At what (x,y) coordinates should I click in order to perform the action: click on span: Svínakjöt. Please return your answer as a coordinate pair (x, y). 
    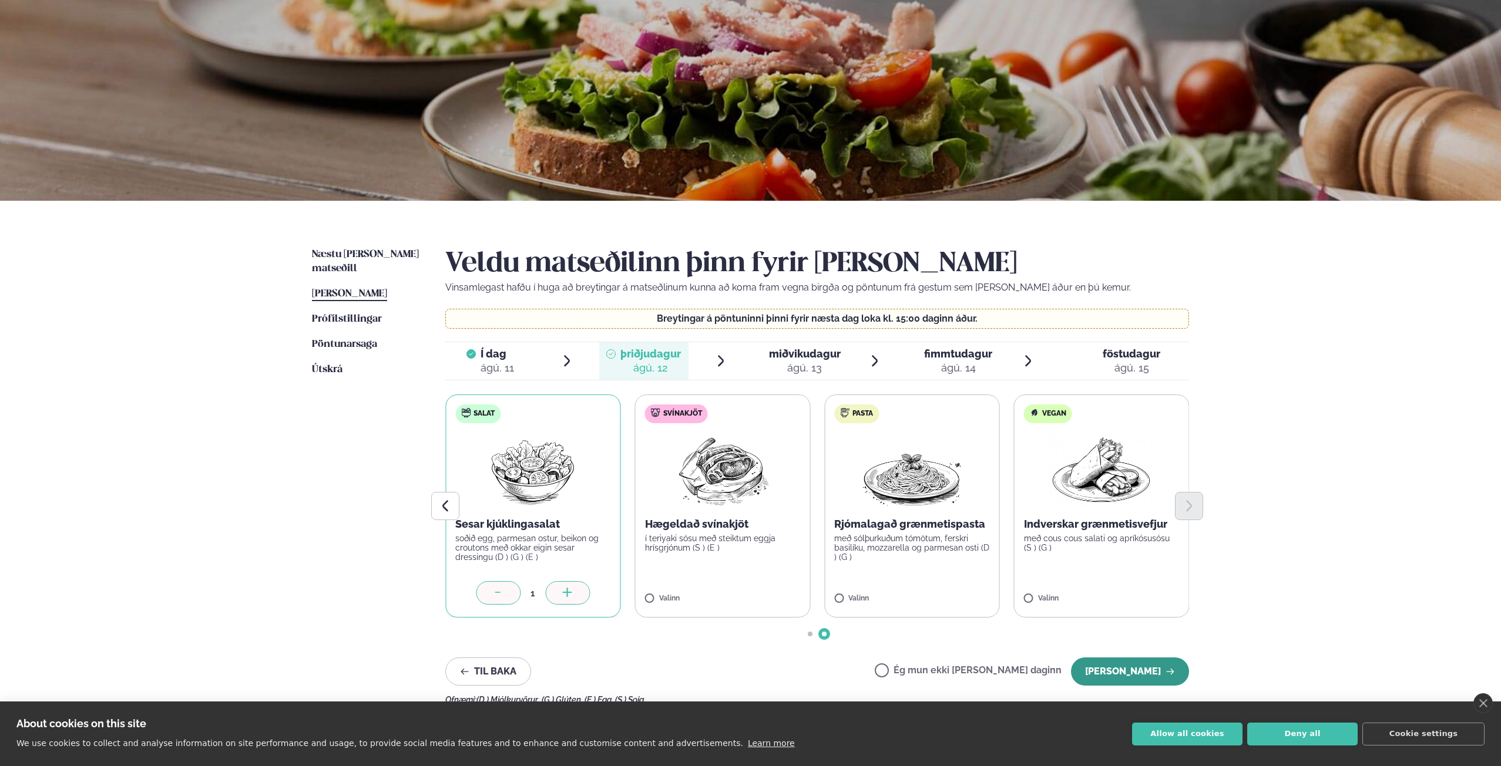
    Looking at the image, I should click on (682, 414).